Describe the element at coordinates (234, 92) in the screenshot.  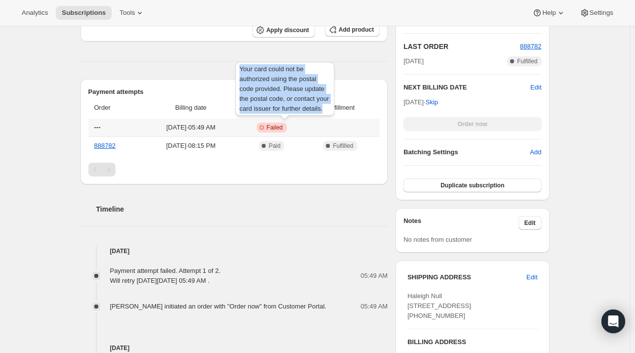
I see `h2: Payment attempts` at that location.